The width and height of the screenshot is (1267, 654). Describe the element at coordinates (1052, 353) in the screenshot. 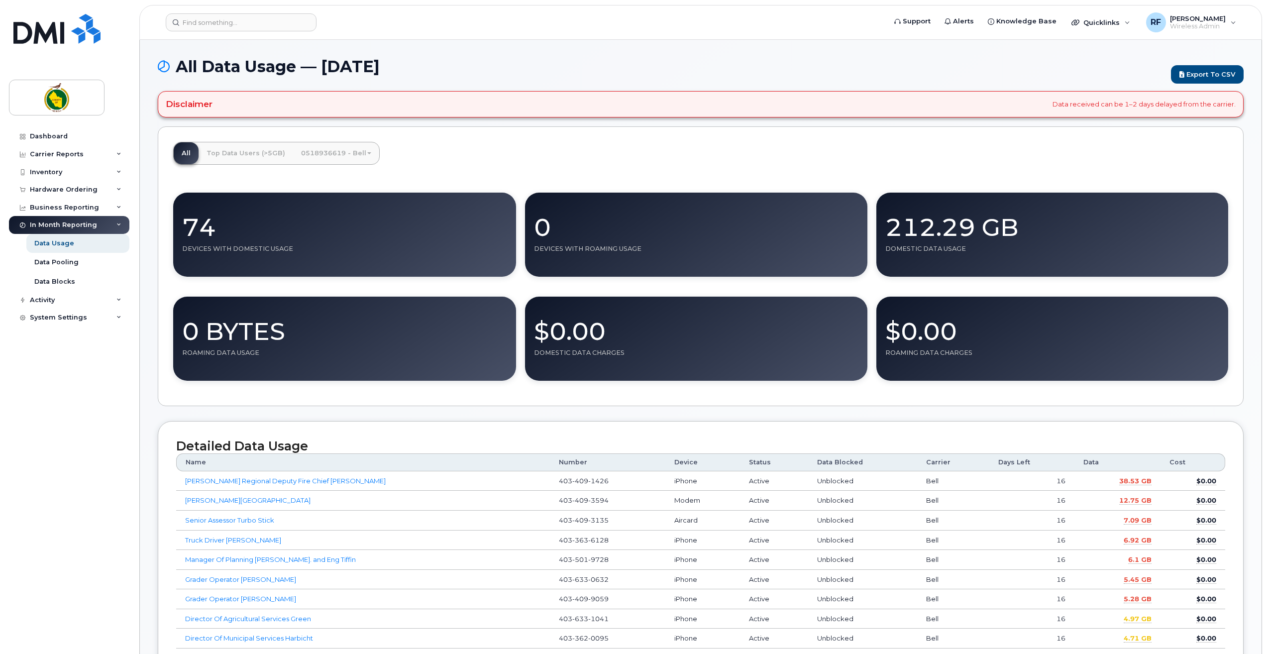

I see `div: Roaming Data Charges` at that location.